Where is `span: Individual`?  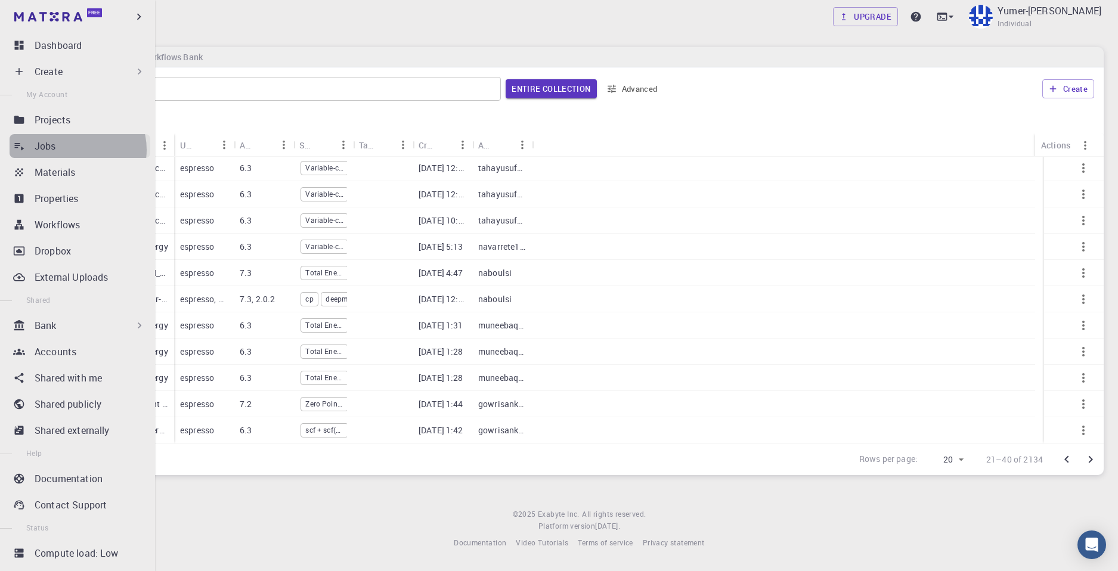 span: Individual is located at coordinates (1015, 24).